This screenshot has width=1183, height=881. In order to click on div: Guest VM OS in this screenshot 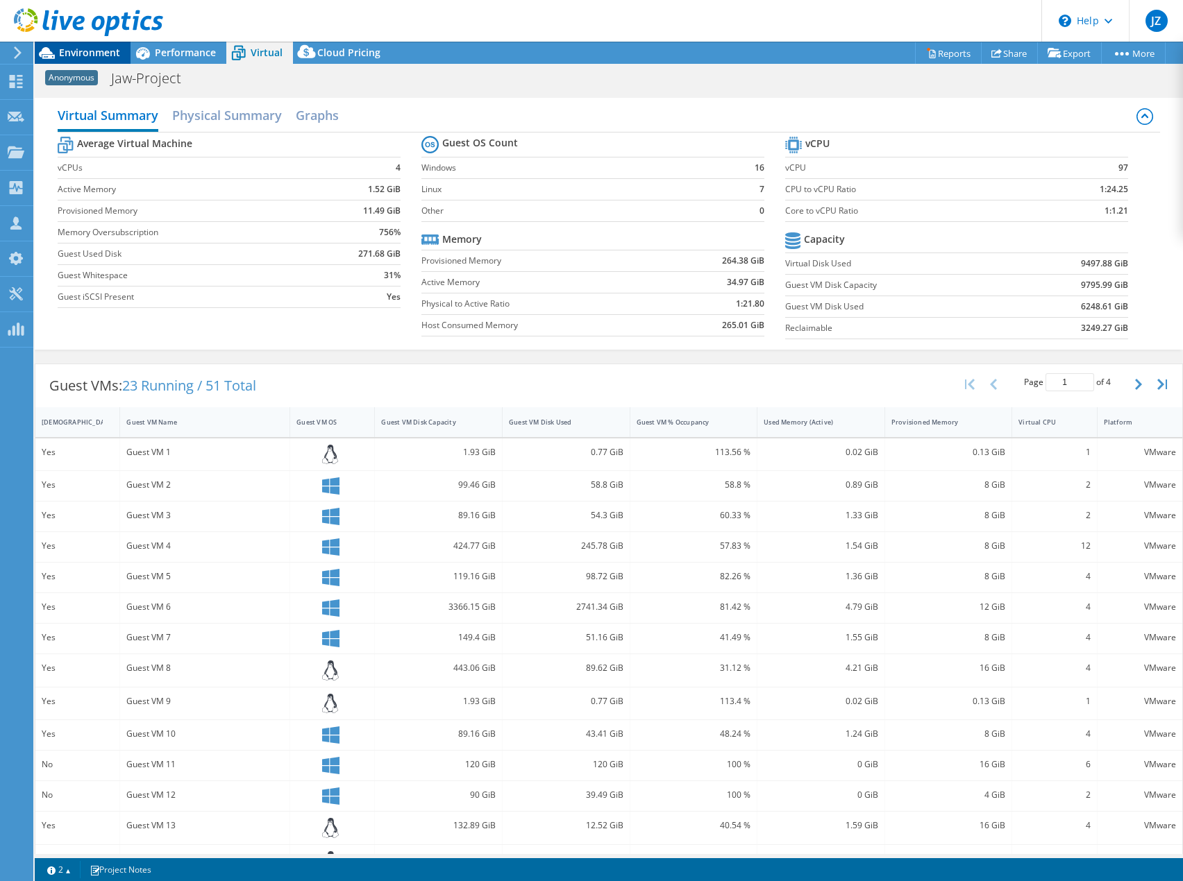, I will do `click(323, 422)`.